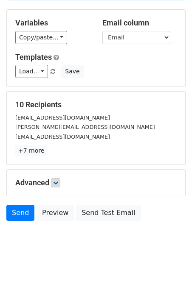 This screenshot has width=192, height=293. What do you see at coordinates (96, 105) in the screenshot?
I see `h5: 10 Recipients` at bounding box center [96, 105].